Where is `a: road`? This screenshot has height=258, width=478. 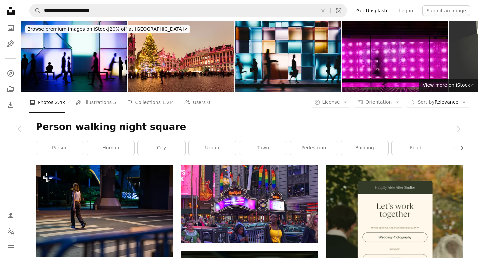 a: road is located at coordinates (415, 148).